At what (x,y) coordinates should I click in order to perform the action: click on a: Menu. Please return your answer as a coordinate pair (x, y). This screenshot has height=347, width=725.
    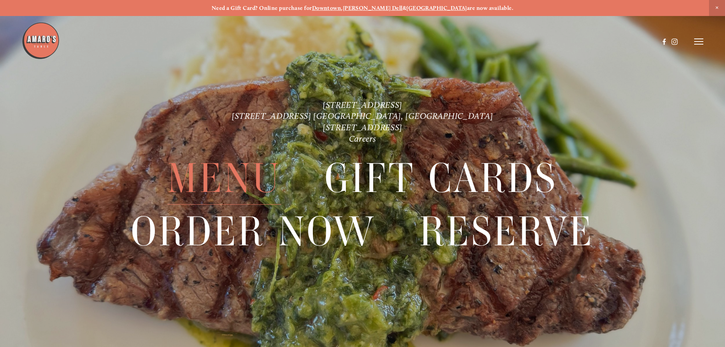
    Looking at the image, I should click on (224, 178).